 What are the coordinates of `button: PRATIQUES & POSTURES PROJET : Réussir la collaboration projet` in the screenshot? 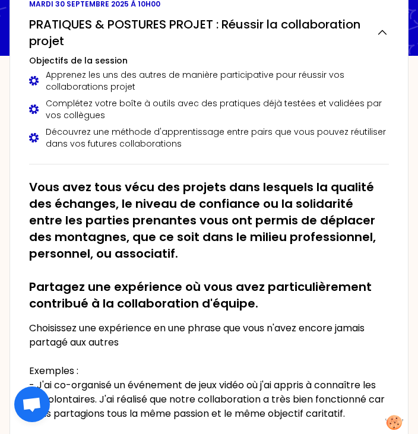 It's located at (209, 33).